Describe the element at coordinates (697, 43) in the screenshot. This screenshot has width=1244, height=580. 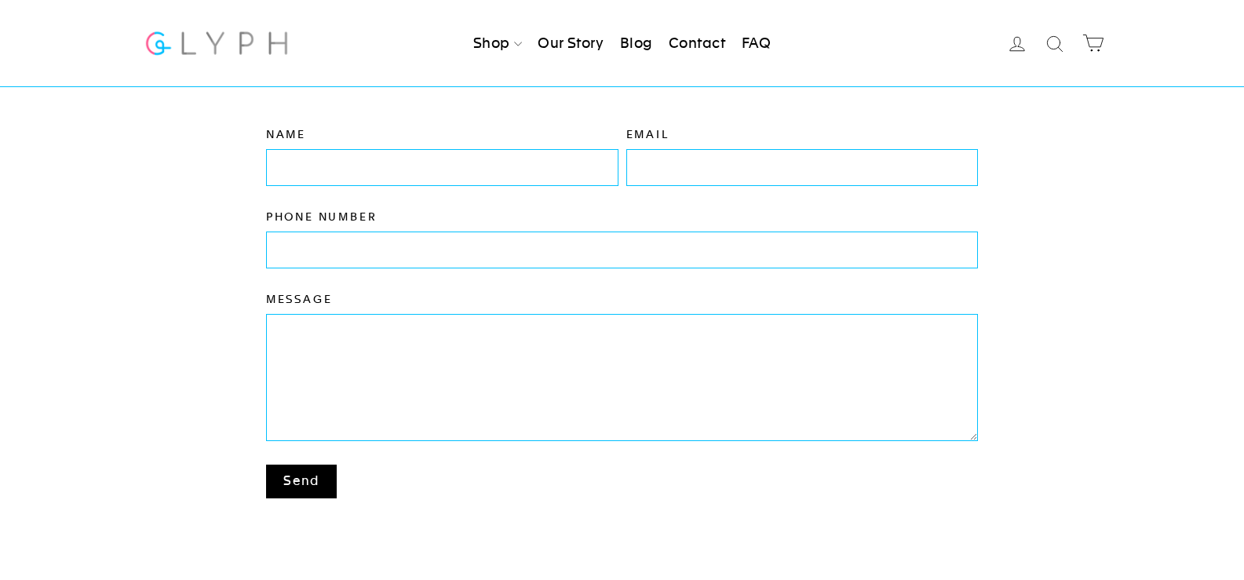
I see `a: Contact` at that location.